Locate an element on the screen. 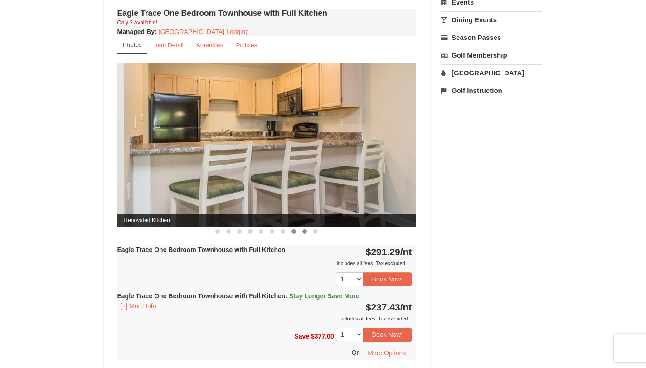 The height and width of the screenshot is (368, 646). a: Golf Instruction is located at coordinates (492, 90).